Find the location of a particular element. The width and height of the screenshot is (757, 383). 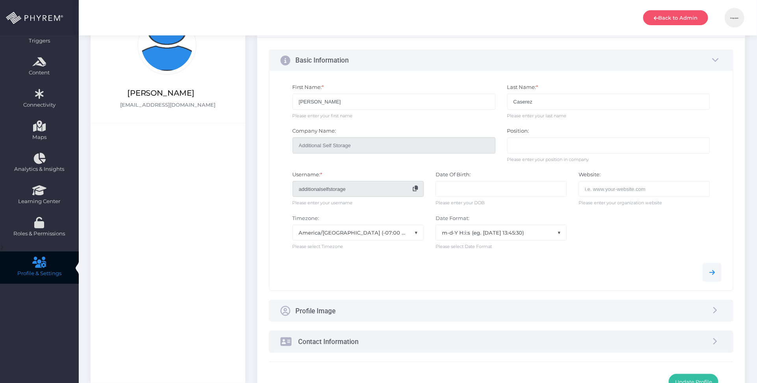

span: Learning Center is located at coordinates (39, 202).